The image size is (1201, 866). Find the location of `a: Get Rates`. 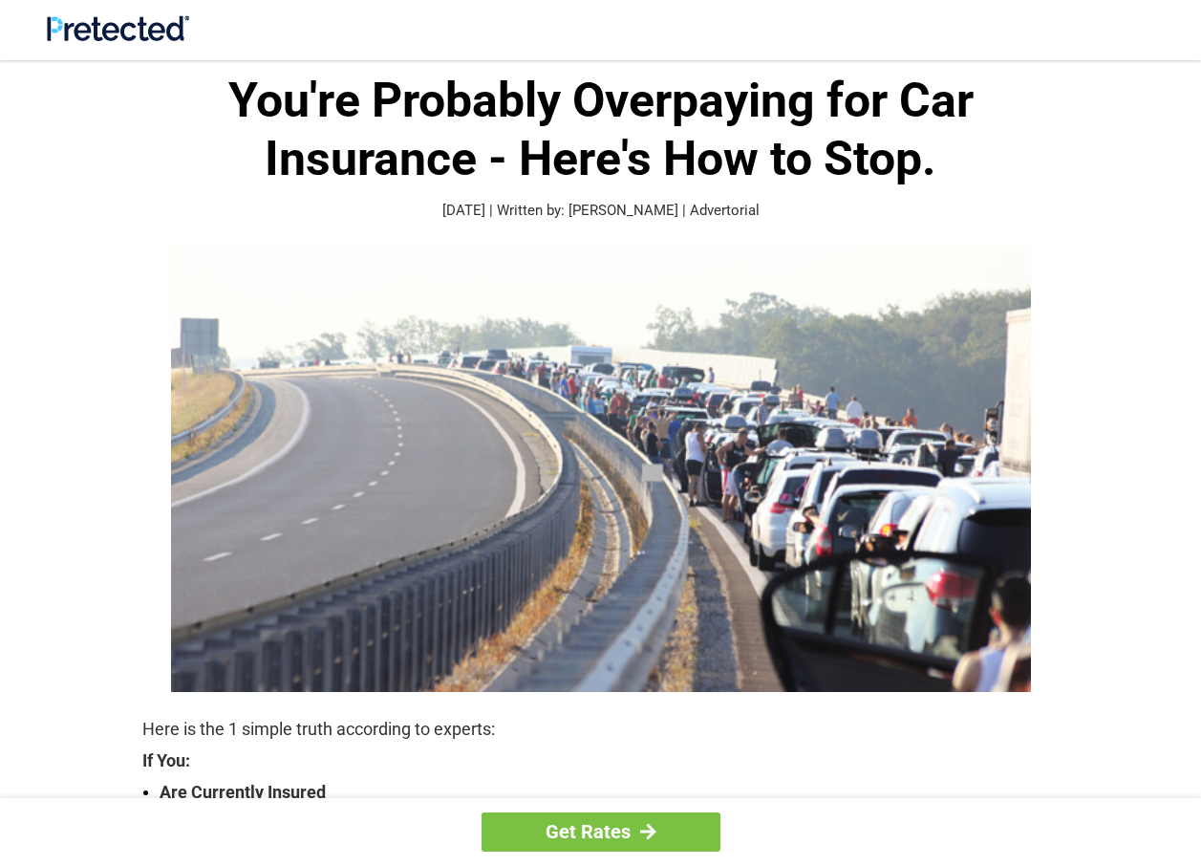

a: Get Rates is located at coordinates (601, 831).